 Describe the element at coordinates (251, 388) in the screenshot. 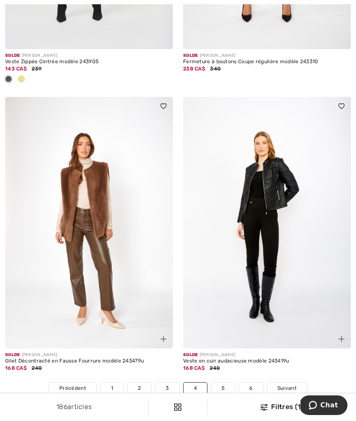

I see `a: 6` at that location.